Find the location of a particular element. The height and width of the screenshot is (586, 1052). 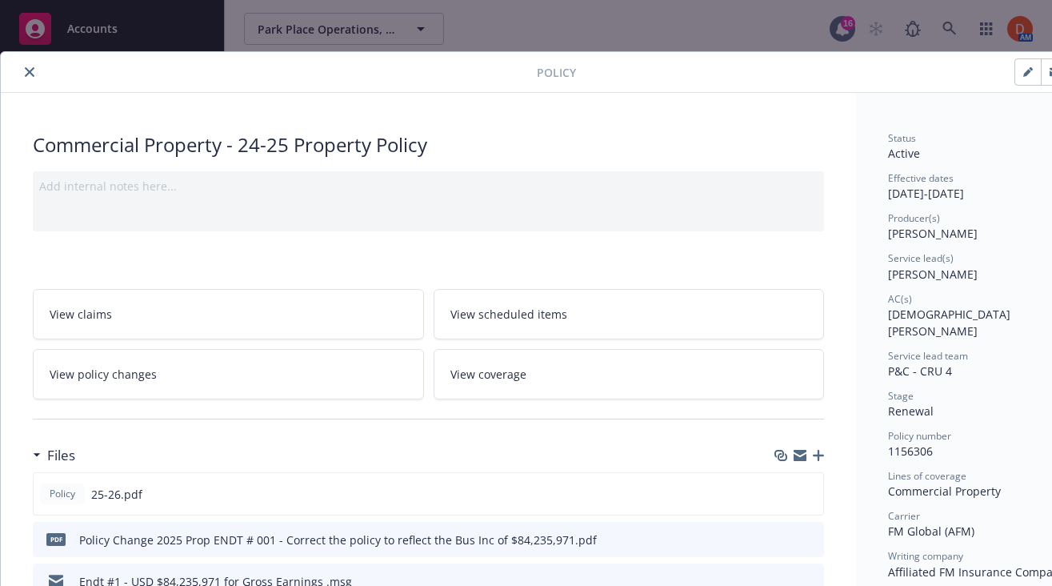

div: Commercial Property - 24-25 Property Policy is located at coordinates (428, 145).